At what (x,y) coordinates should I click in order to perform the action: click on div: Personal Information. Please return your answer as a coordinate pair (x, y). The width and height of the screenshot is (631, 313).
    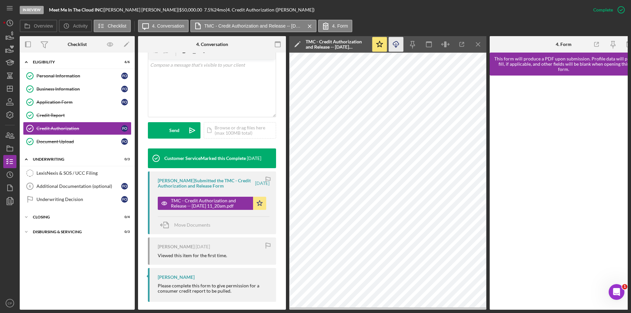
    Looking at the image, I should click on (79, 76).